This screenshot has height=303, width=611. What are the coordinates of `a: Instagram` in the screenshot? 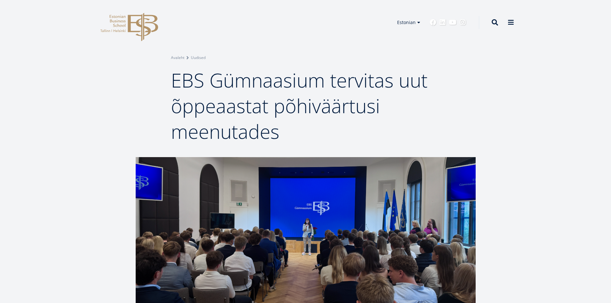 It's located at (463, 22).